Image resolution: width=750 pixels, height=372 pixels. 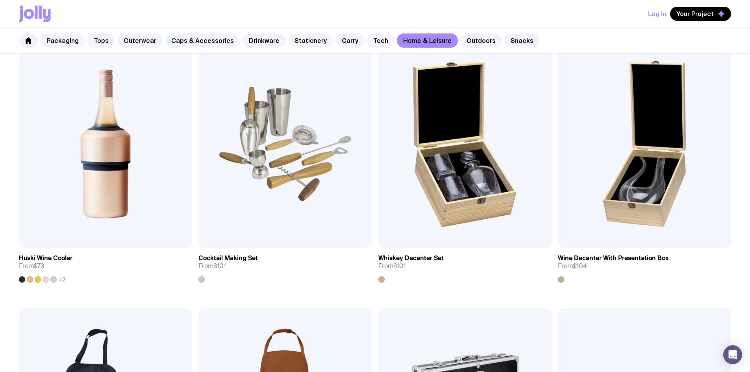 I want to click on a: Cocktail Making SetFrom$101, so click(x=285, y=265).